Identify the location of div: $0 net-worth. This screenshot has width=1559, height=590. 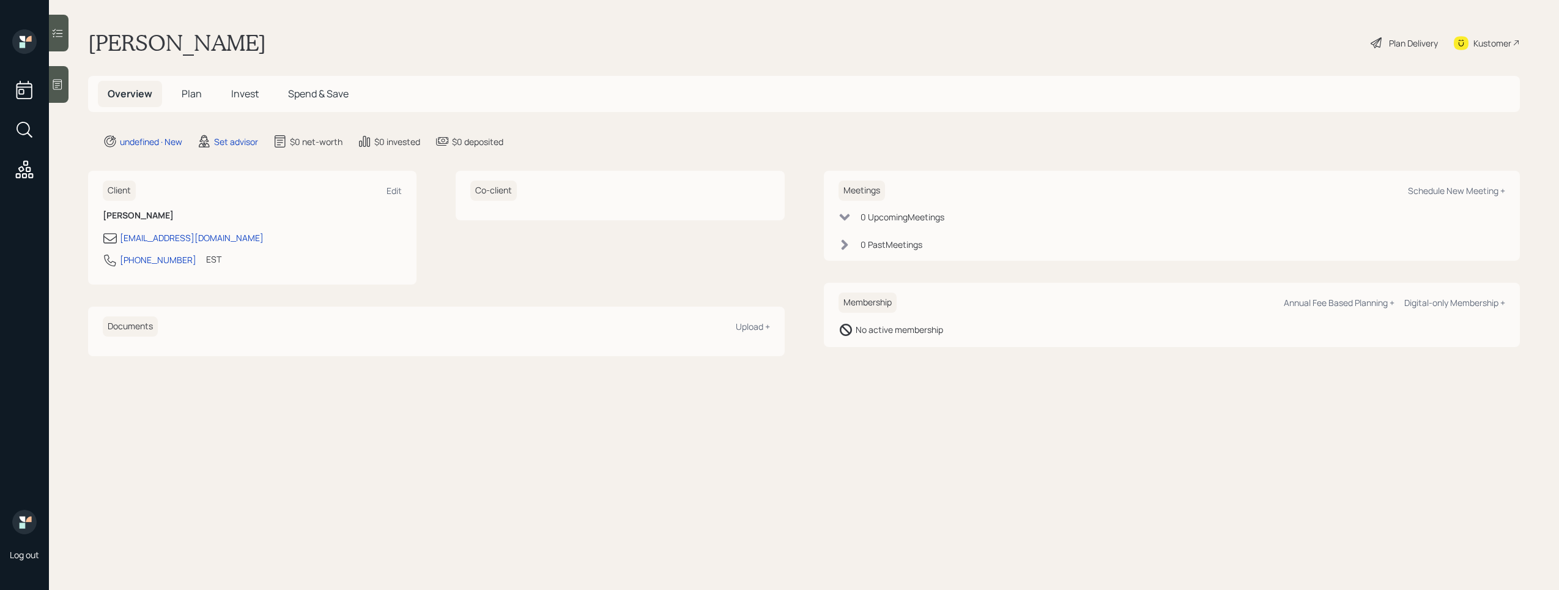
(316, 141).